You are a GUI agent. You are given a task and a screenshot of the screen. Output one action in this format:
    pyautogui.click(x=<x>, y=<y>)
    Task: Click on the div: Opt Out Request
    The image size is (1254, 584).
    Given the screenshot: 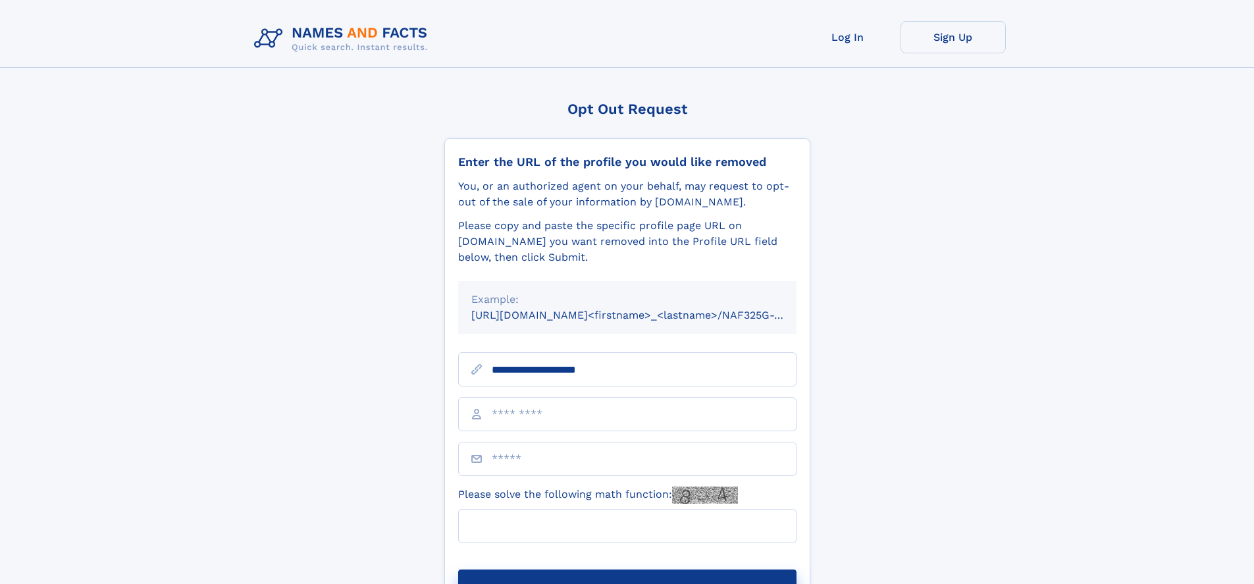 What is the action you would take?
    pyautogui.click(x=627, y=109)
    